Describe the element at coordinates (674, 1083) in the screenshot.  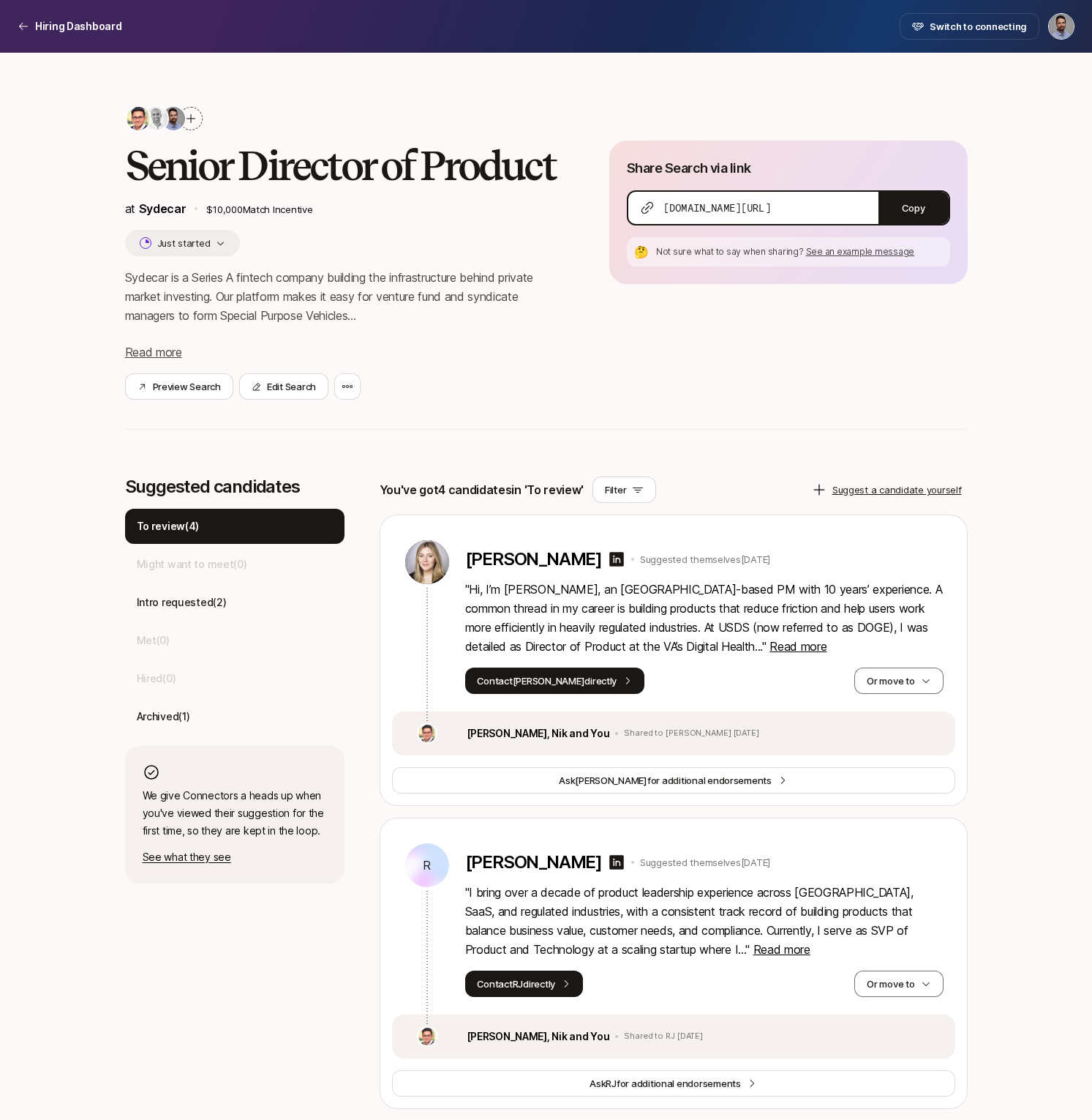
I see `button: AskRJfor additional endorsements` at that location.